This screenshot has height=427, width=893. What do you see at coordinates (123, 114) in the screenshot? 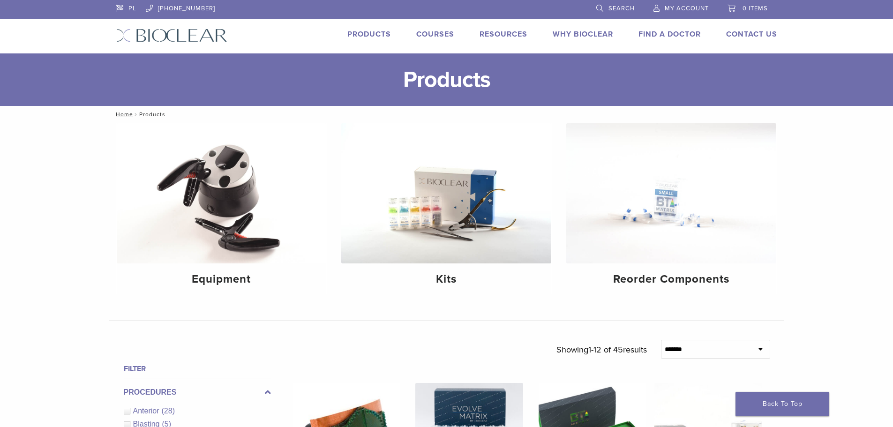
I see `a: Home` at bounding box center [123, 114].